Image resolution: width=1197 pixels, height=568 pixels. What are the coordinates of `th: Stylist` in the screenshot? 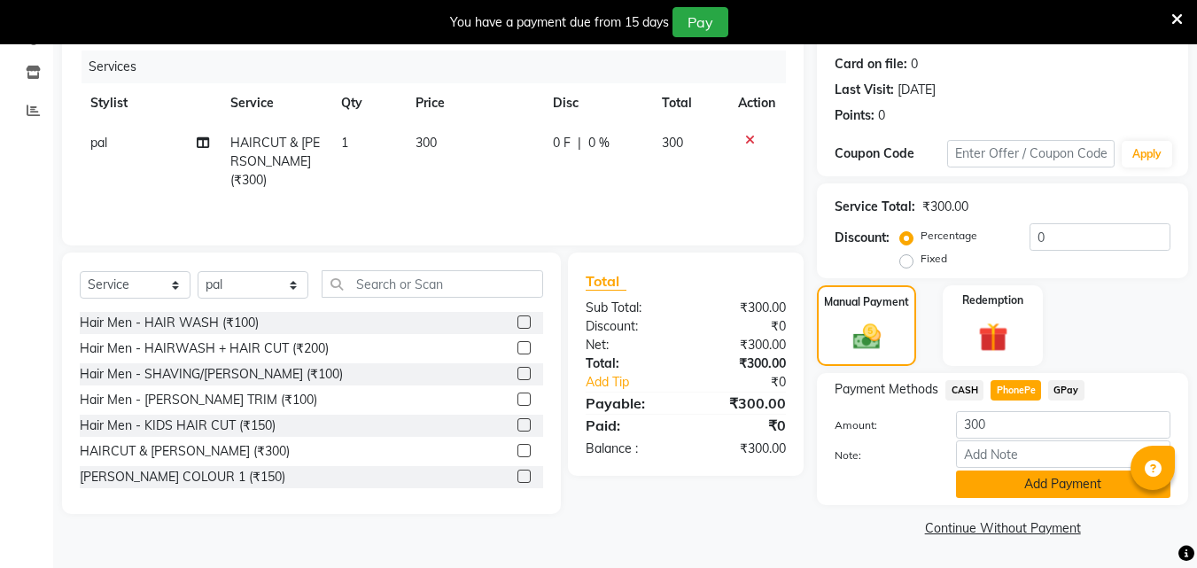 It's located at (150, 103).